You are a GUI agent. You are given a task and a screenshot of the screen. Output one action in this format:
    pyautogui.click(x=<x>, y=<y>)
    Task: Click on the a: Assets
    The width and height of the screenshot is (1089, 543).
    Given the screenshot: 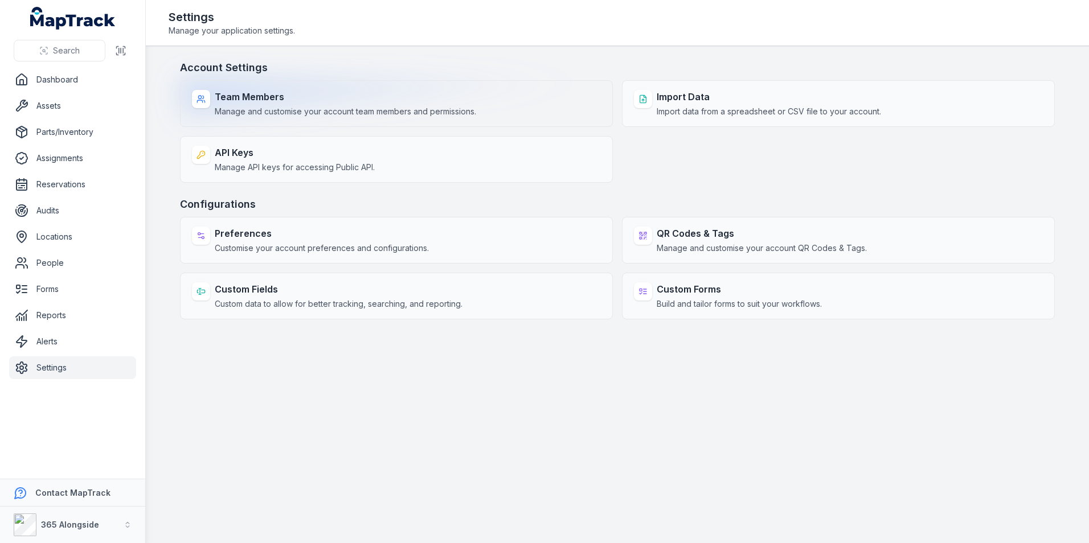 What is the action you would take?
    pyautogui.click(x=72, y=106)
    